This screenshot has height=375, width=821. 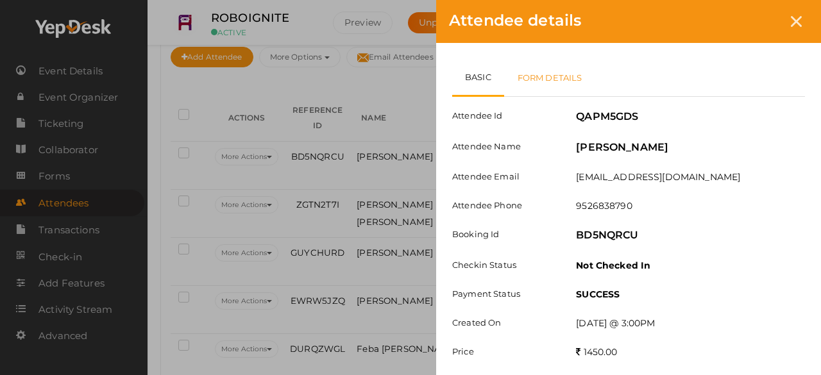 What do you see at coordinates (603, 206) in the screenshot?
I see `label: 9526838790` at bounding box center [603, 206].